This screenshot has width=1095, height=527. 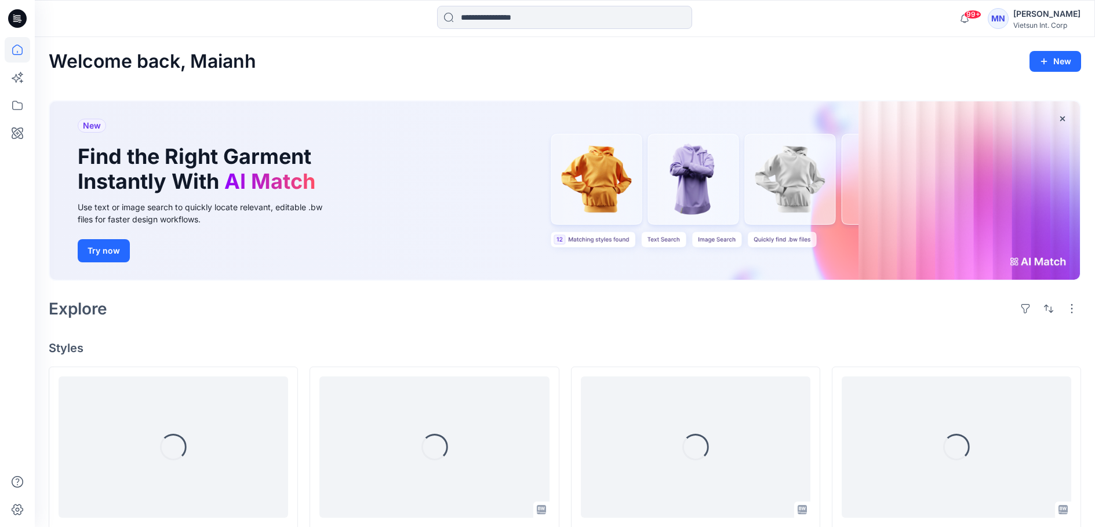 What do you see at coordinates (78, 309) in the screenshot?
I see `h2: Explore` at bounding box center [78, 309].